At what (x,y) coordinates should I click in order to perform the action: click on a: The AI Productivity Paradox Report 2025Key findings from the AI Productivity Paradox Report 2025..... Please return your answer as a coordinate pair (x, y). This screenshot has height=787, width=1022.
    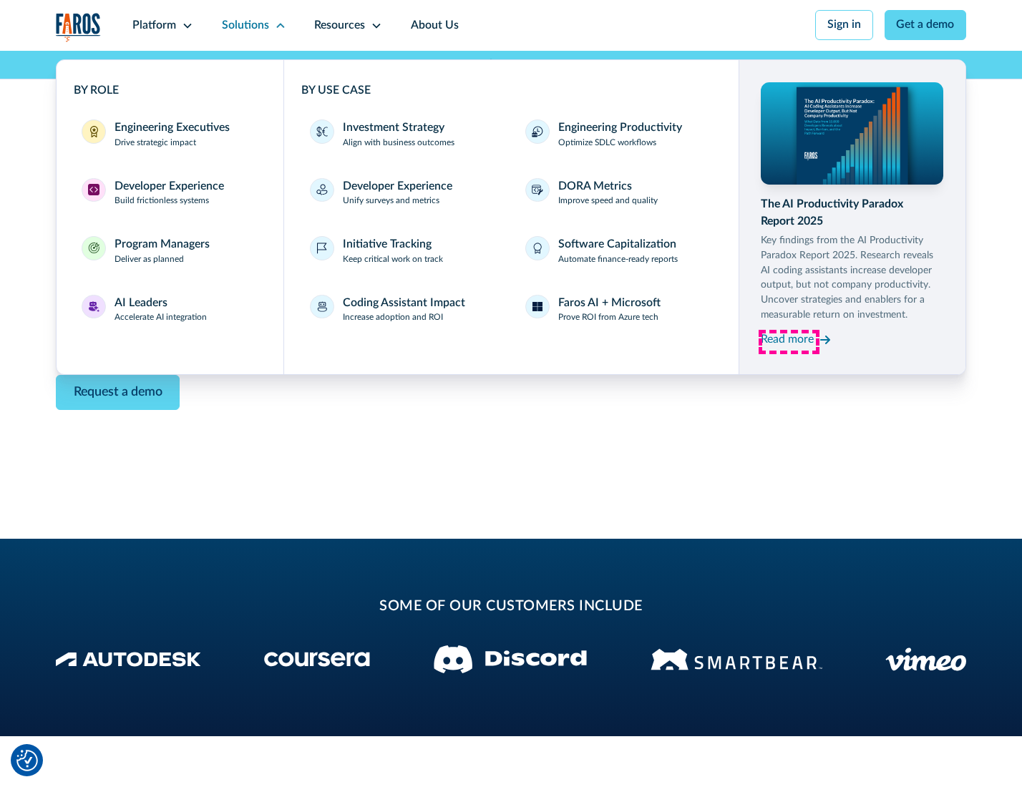
    Looking at the image, I should click on (851, 216).